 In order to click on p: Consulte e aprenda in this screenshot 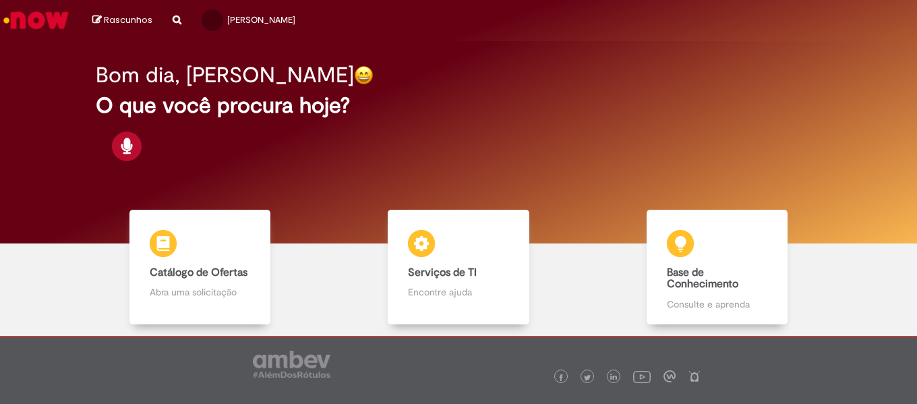, I will do `click(717, 304)`.